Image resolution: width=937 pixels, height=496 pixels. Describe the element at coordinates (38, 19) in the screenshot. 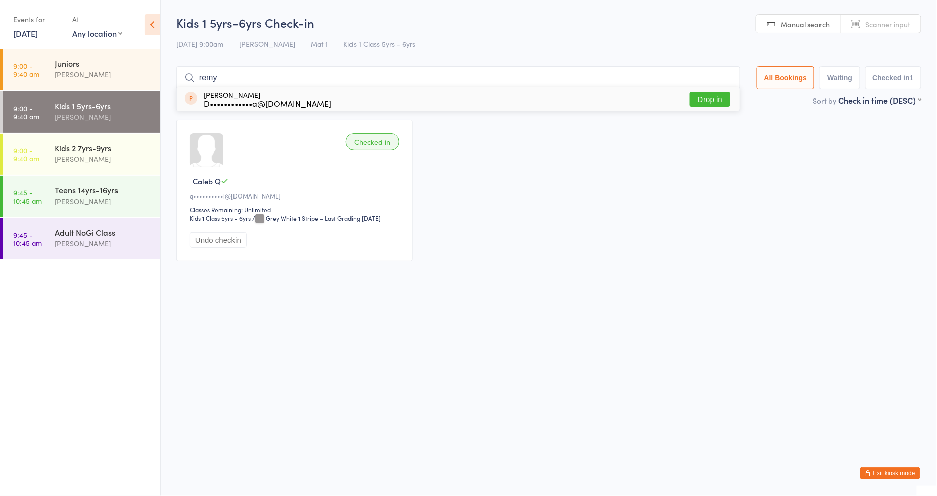

I see `div: Events for` at that location.